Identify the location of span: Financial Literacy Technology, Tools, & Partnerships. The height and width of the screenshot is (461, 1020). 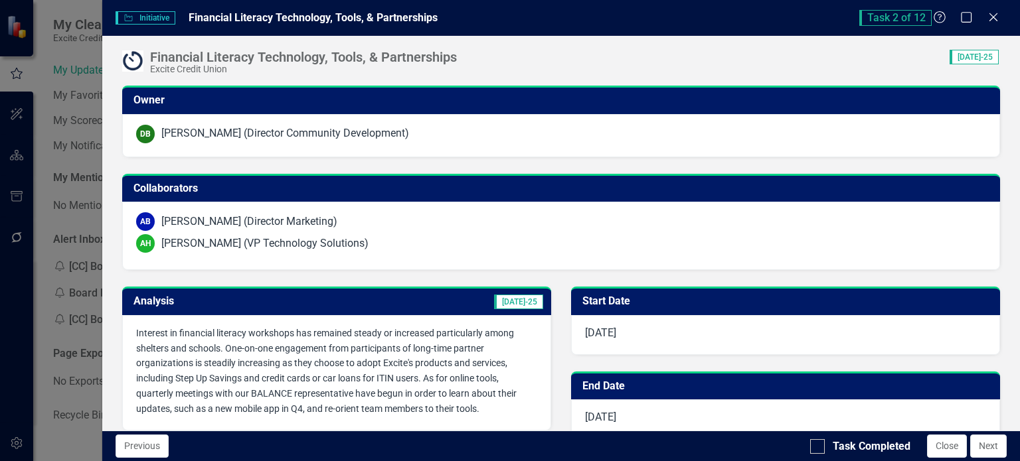
(313, 17).